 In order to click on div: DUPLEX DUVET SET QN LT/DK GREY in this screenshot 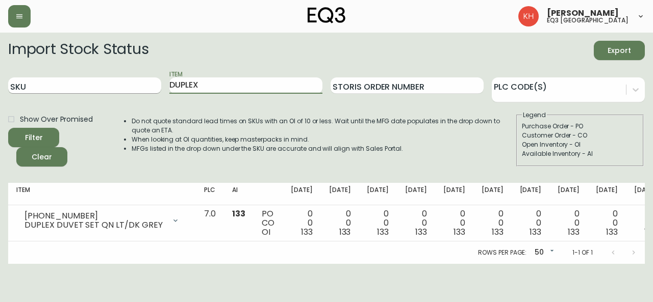, I will do `click(95, 225)`.